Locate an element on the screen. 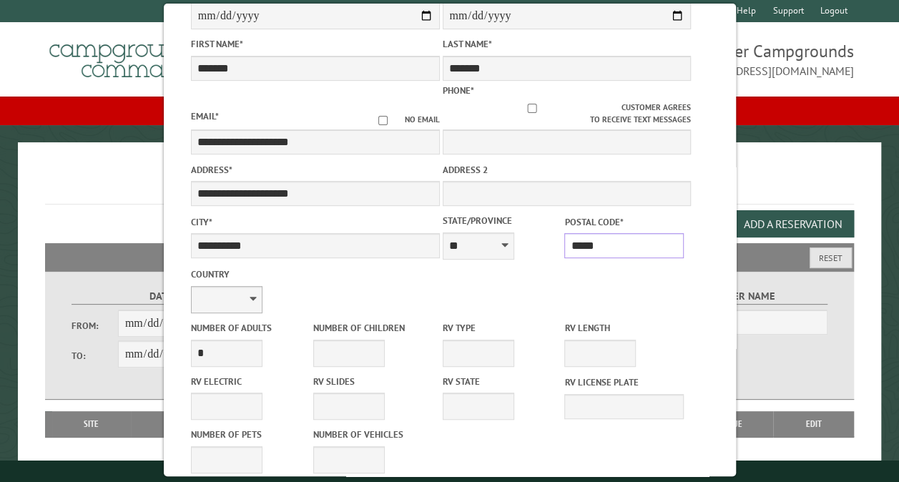 Image resolution: width=899 pixels, height=482 pixels. label: Email is located at coordinates (204, 116).